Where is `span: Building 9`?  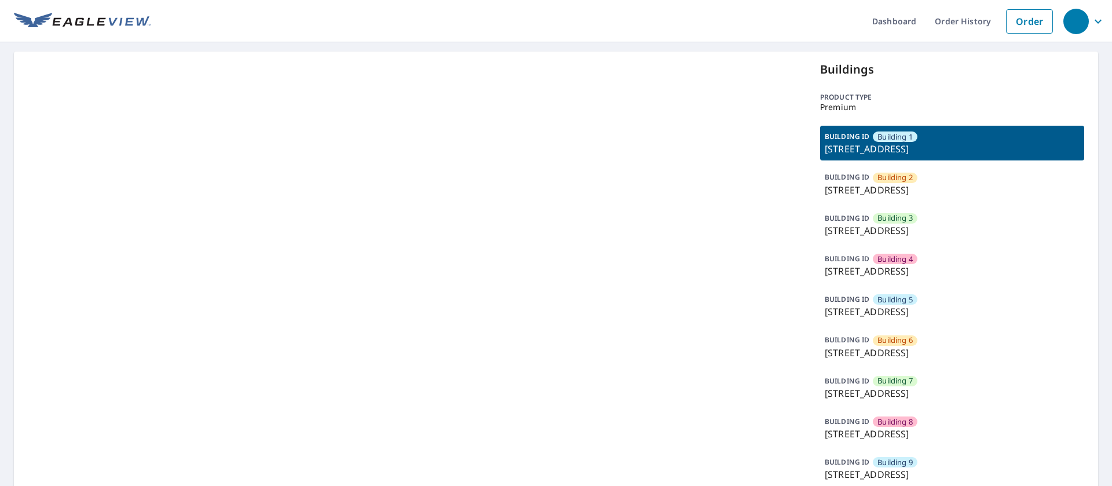
span: Building 9 is located at coordinates (895, 462).